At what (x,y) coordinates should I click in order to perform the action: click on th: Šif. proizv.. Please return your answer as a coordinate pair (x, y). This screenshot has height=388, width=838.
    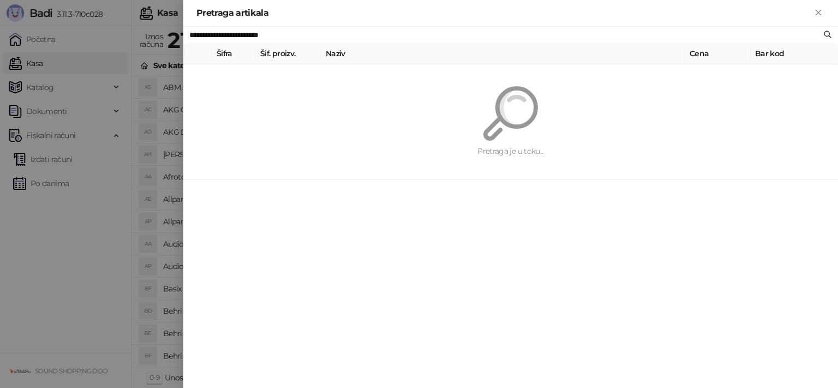
    Looking at the image, I should click on (289, 53).